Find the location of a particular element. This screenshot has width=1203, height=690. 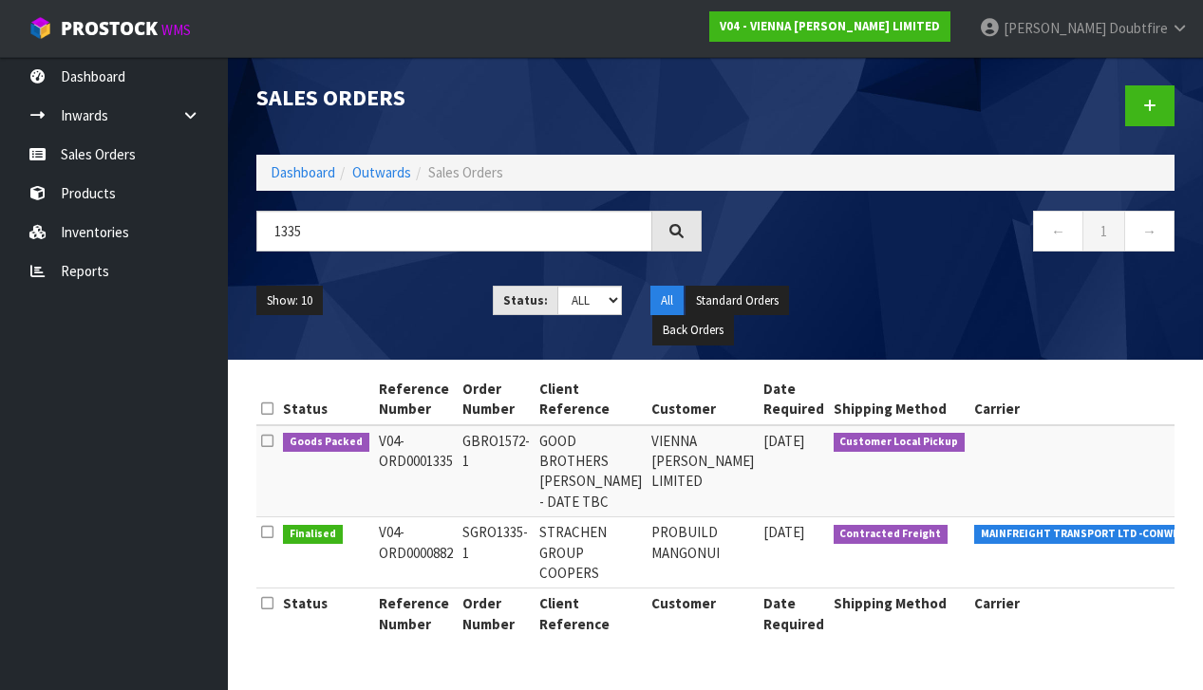

button: All is located at coordinates (666, 301).